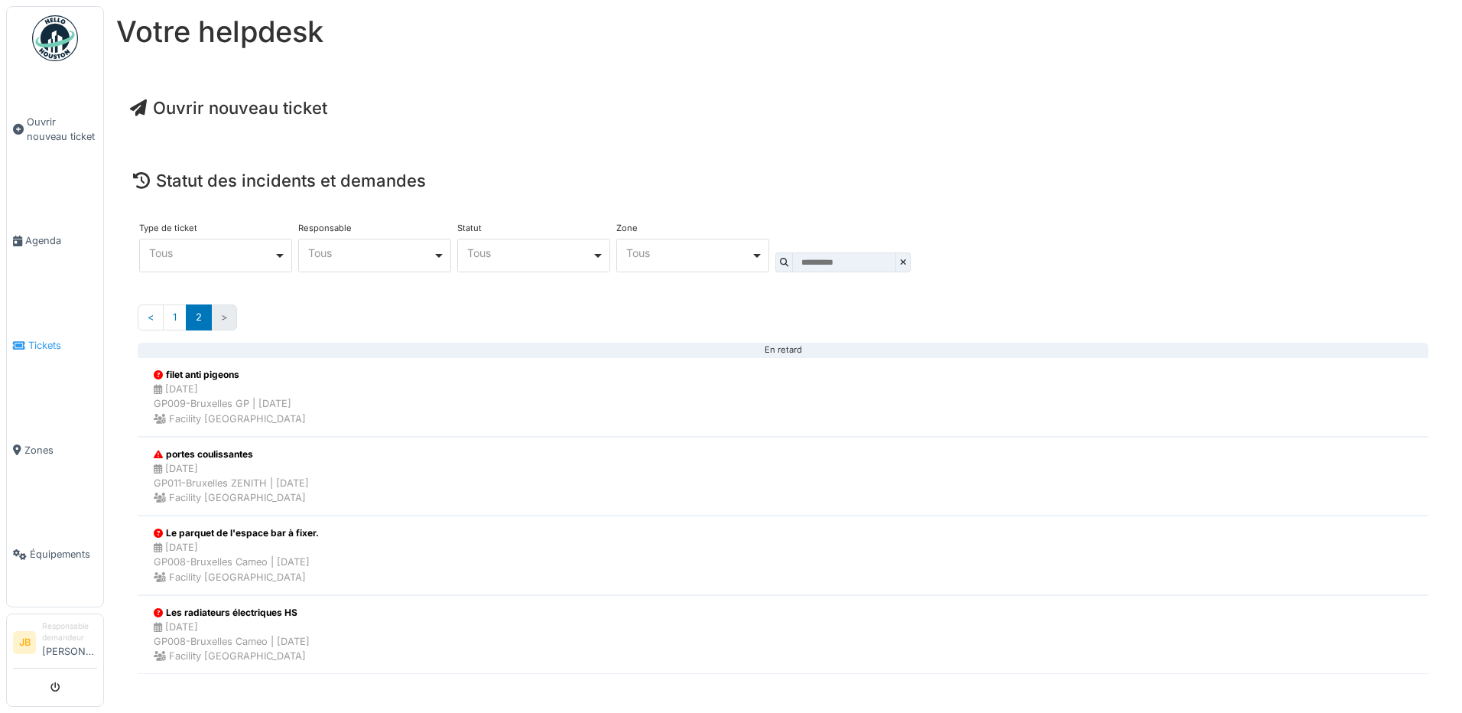  I want to click on a: Agenda, so click(55, 241).